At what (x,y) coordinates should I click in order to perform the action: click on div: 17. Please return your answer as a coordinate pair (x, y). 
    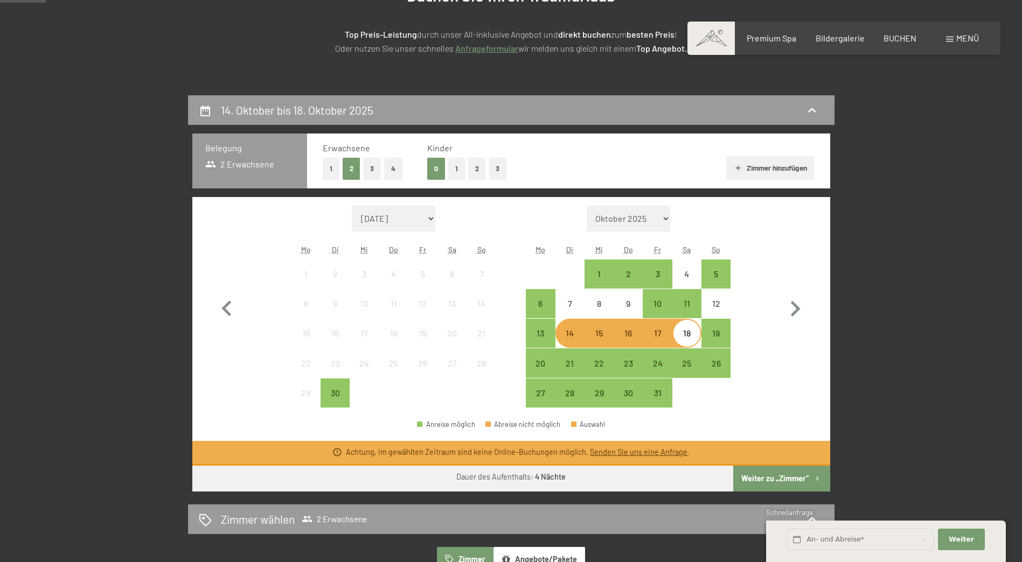
    Looking at the image, I should click on (364, 343).